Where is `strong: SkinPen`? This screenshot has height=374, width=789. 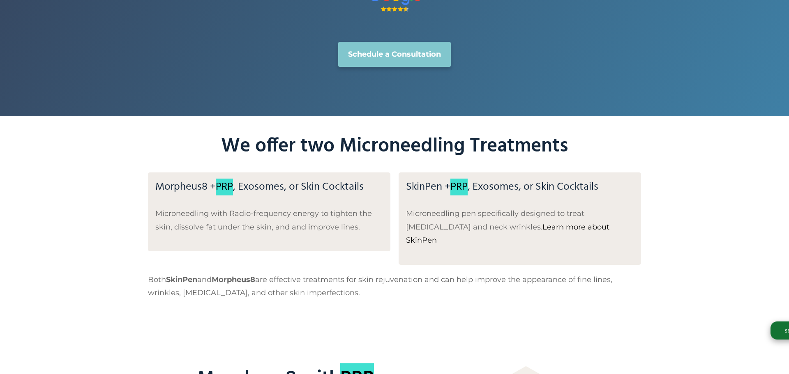 strong: SkinPen is located at coordinates (182, 280).